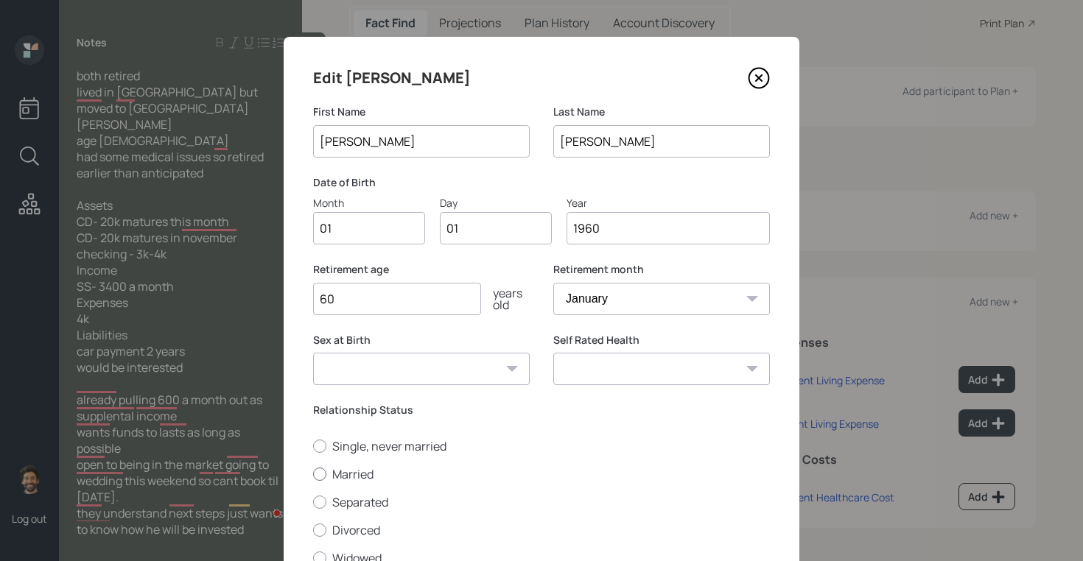 The image size is (1083, 561). Describe the element at coordinates (421, 112) in the screenshot. I see `label: First Name` at that location.